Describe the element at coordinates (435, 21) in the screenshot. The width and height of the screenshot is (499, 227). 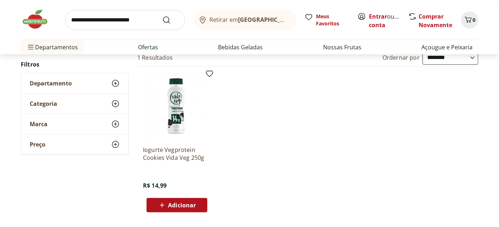
I see `a: Comprar Novamente` at that location.